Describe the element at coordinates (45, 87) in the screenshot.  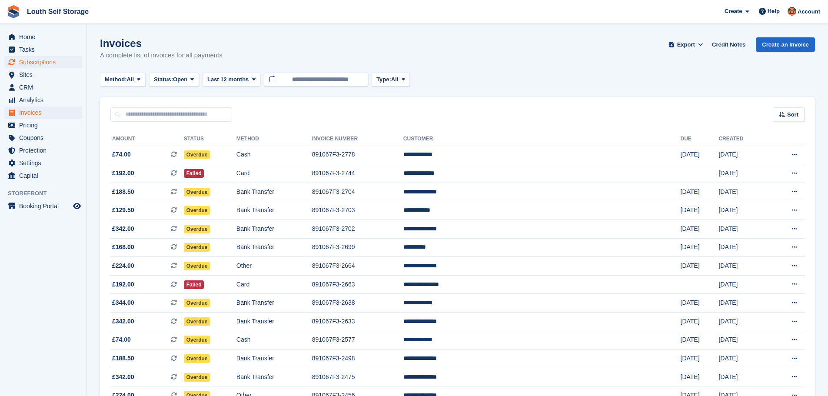
I see `span: CRM` at that location.